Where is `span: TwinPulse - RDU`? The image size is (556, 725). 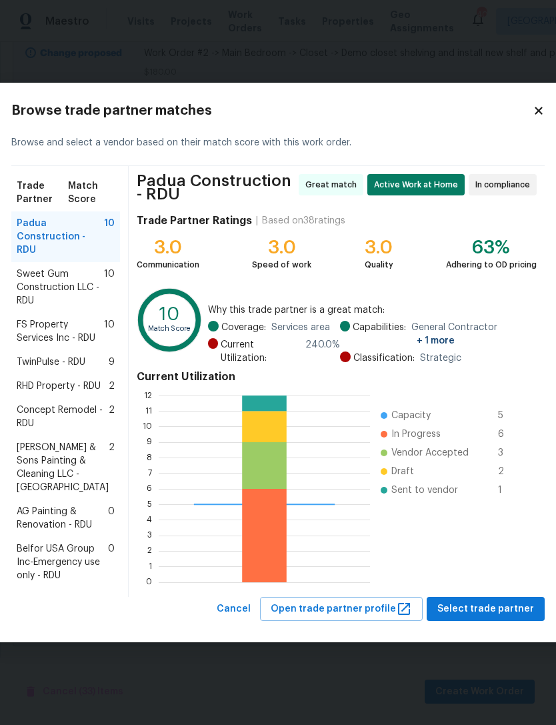
span: TwinPulse - RDU is located at coordinates (51, 362).